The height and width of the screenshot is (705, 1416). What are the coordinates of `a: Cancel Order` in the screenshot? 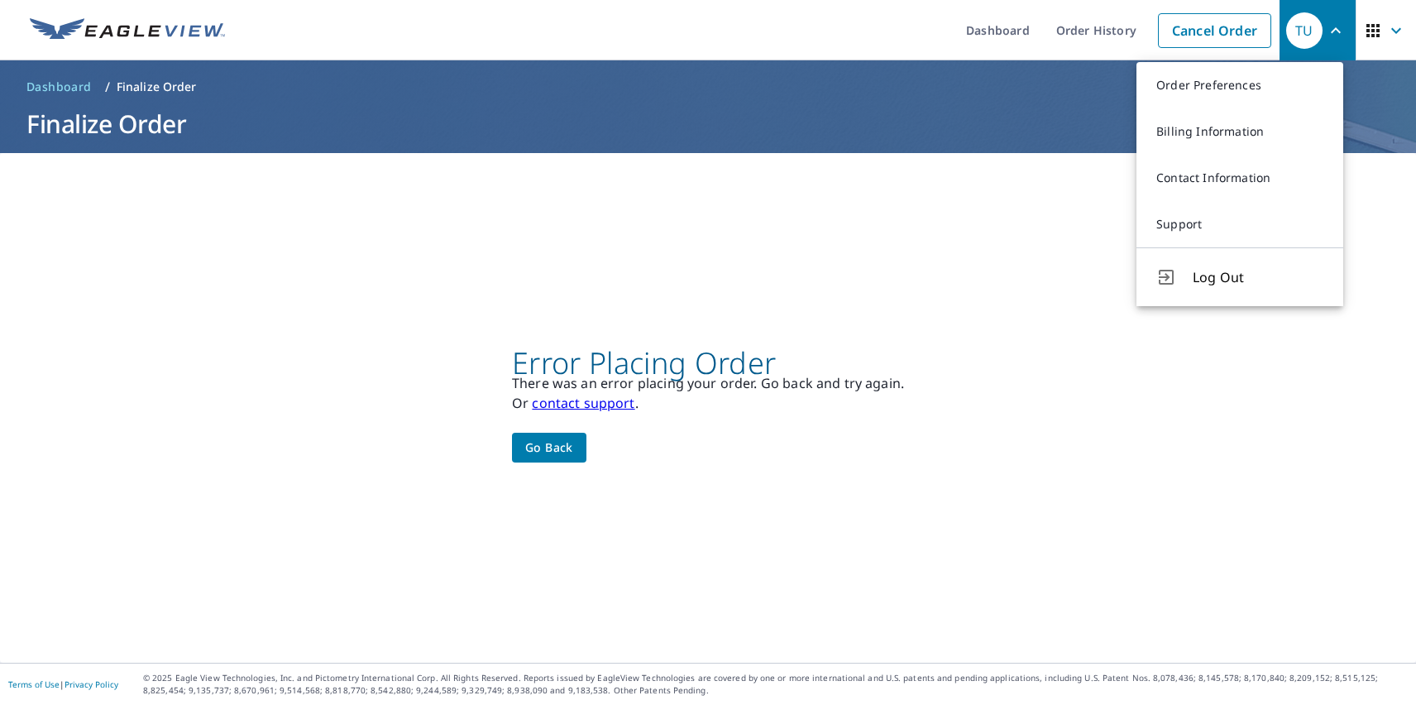 It's located at (1214, 31).